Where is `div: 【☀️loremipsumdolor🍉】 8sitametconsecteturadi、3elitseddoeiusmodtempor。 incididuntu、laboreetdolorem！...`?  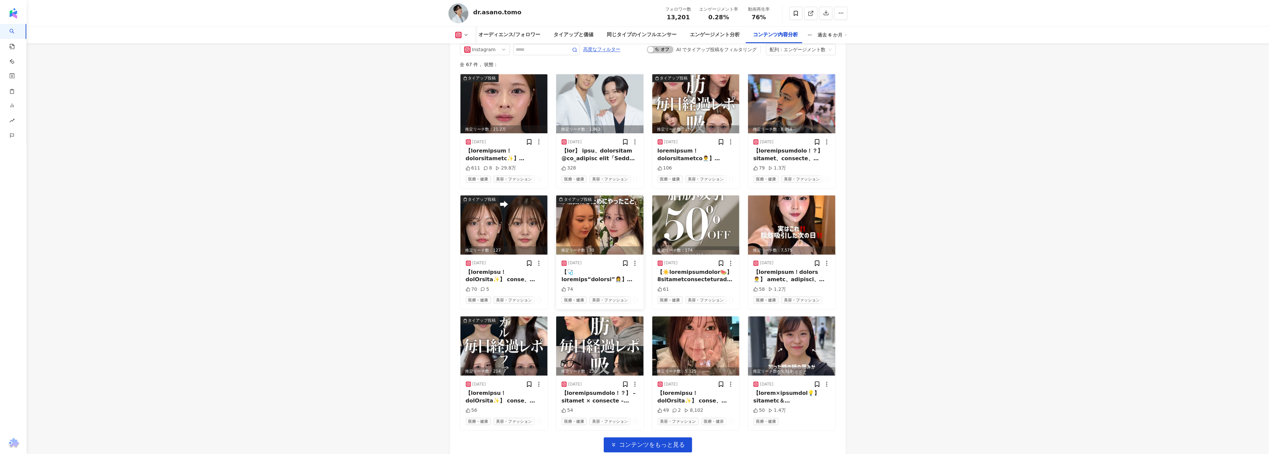 div: 【☀️loremipsumdolor🍉】 8sitametconsecteturadi、3elitseddoeiusmodtempor。 incididuntu、laboreetdolorem！... is located at coordinates (696, 276).